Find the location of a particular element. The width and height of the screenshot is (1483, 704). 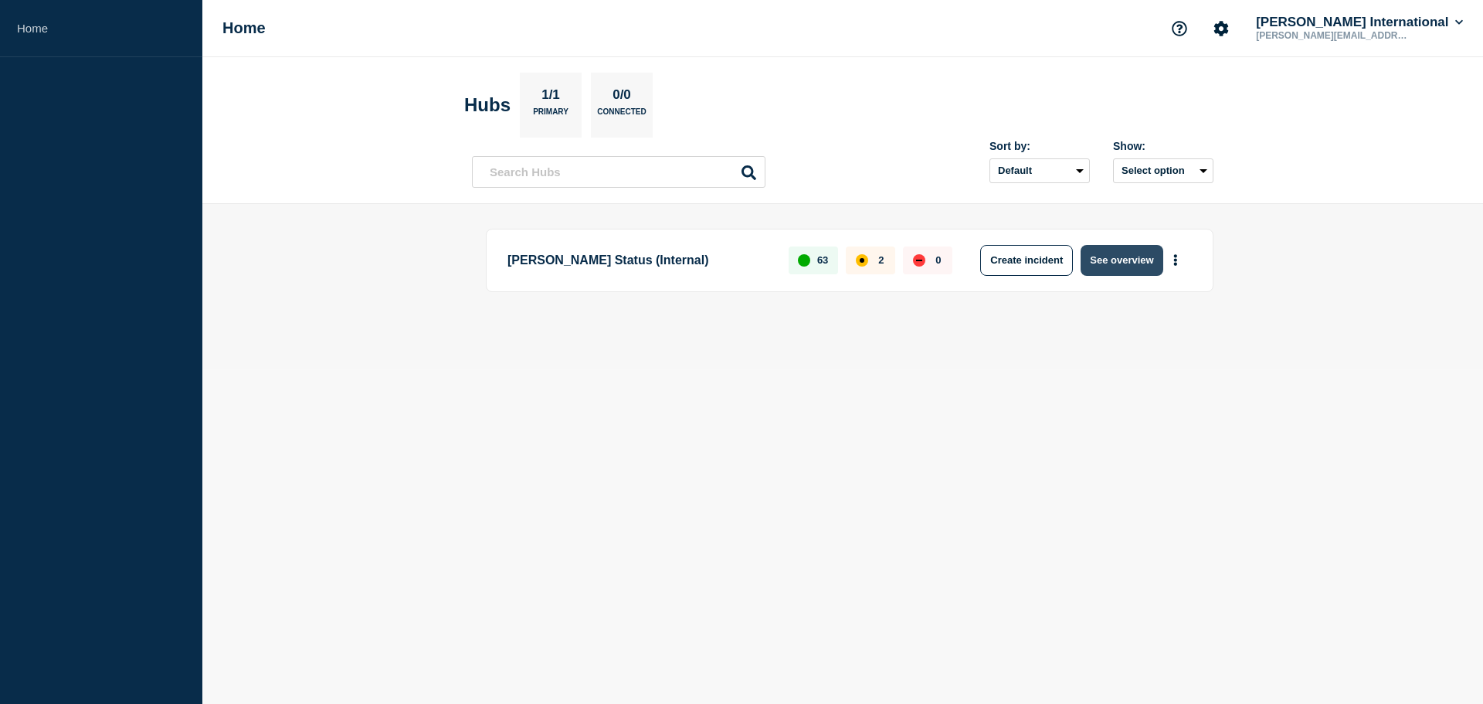

div: affected is located at coordinates (862, 260).